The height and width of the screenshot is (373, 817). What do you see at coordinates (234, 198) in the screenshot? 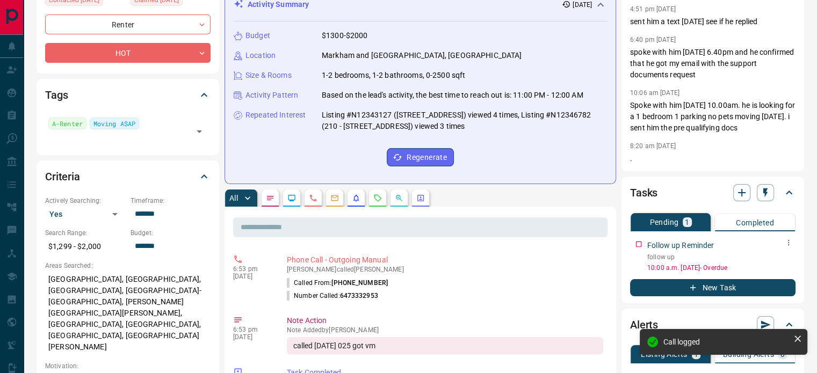
I see `p: All` at bounding box center [234, 198].